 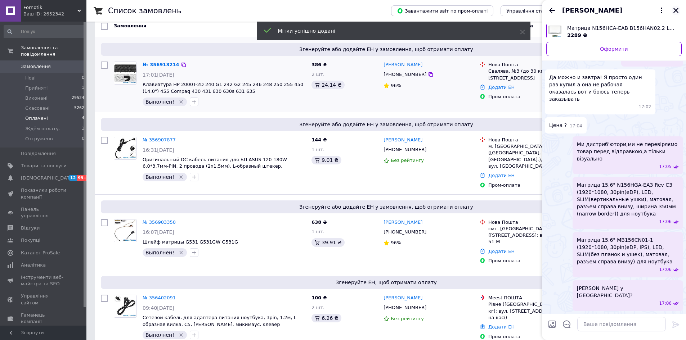 What do you see at coordinates (328, 85) in the screenshot?
I see `div: 24.14 ₴` at bounding box center [328, 85].